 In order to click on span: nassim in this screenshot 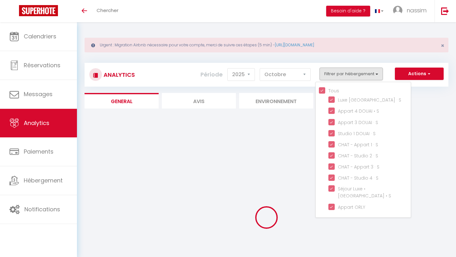, I will do `click(417, 10)`.